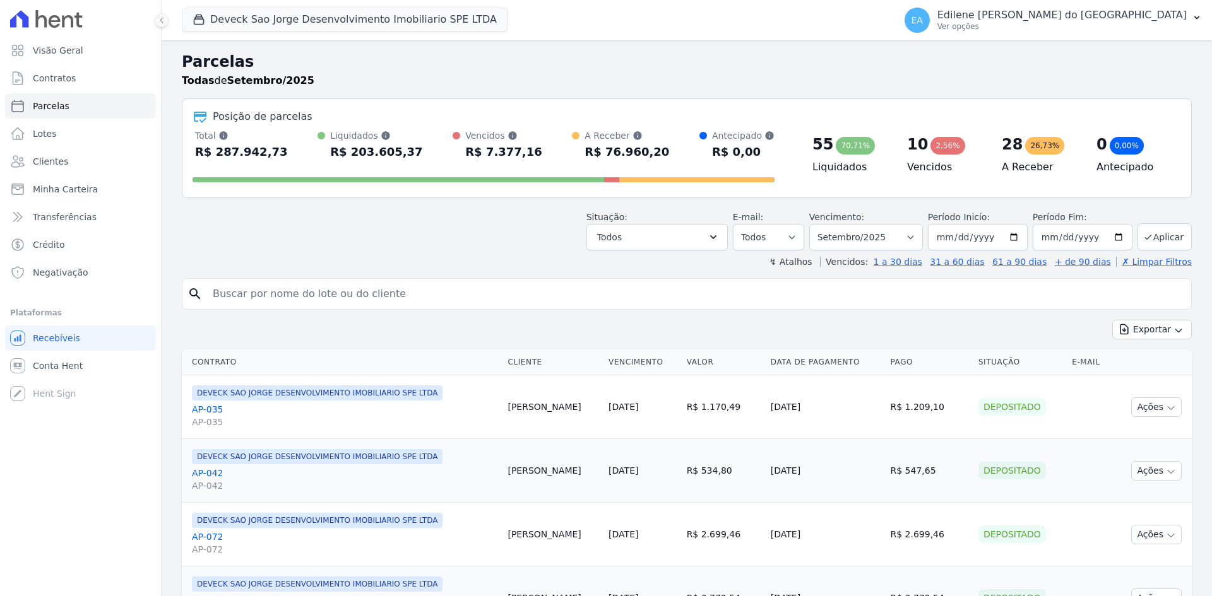 The image size is (1212, 596). I want to click on div: Vencidos, so click(503, 136).